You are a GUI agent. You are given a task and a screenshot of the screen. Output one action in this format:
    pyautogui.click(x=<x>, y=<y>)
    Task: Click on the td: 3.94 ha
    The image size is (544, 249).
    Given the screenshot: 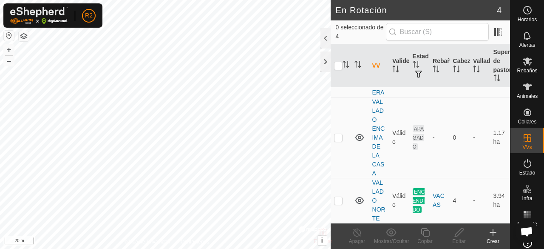 What is the action you would take?
    pyautogui.click(x=500, y=200)
    